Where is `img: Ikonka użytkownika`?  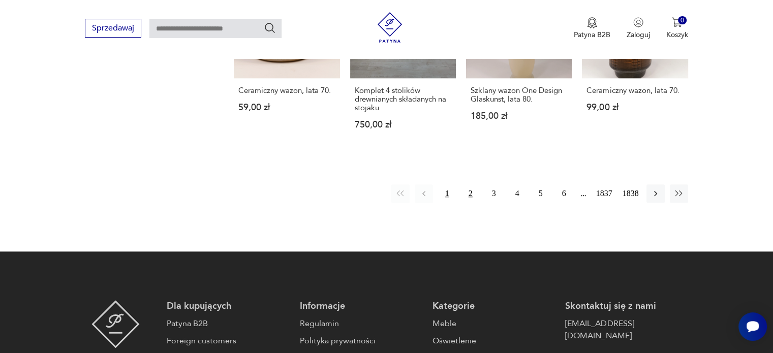 img: Ikonka użytkownika is located at coordinates (638, 22).